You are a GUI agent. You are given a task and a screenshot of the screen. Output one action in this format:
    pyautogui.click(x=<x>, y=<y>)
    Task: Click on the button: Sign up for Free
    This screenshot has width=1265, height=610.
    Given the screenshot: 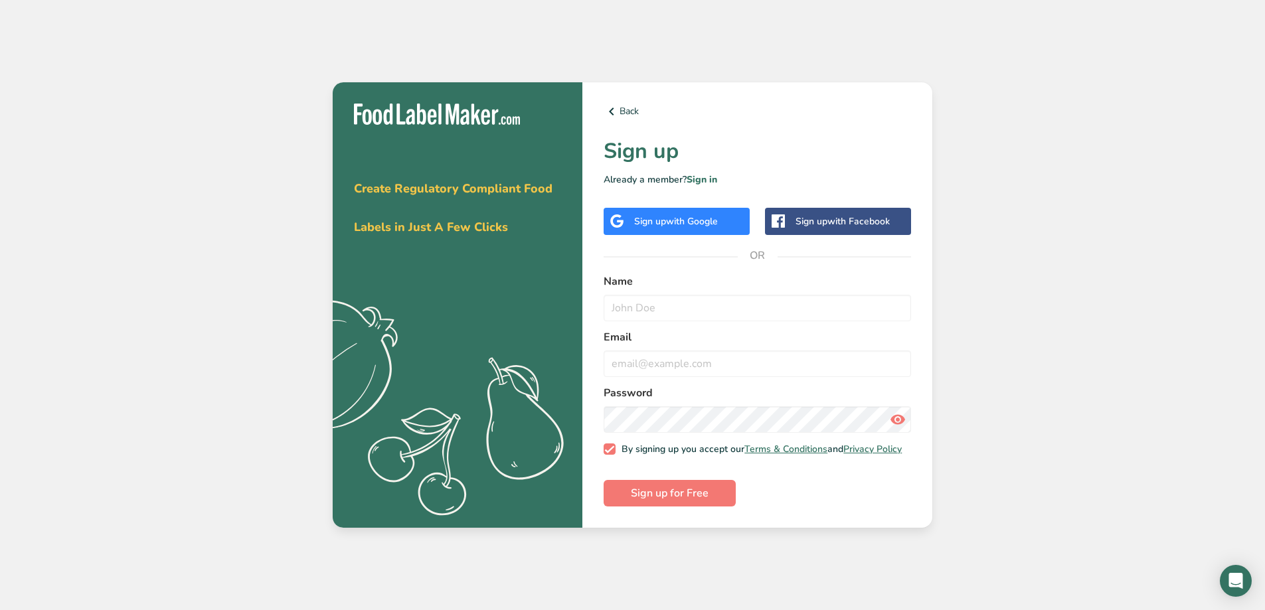 What is the action you would take?
    pyautogui.click(x=669, y=493)
    